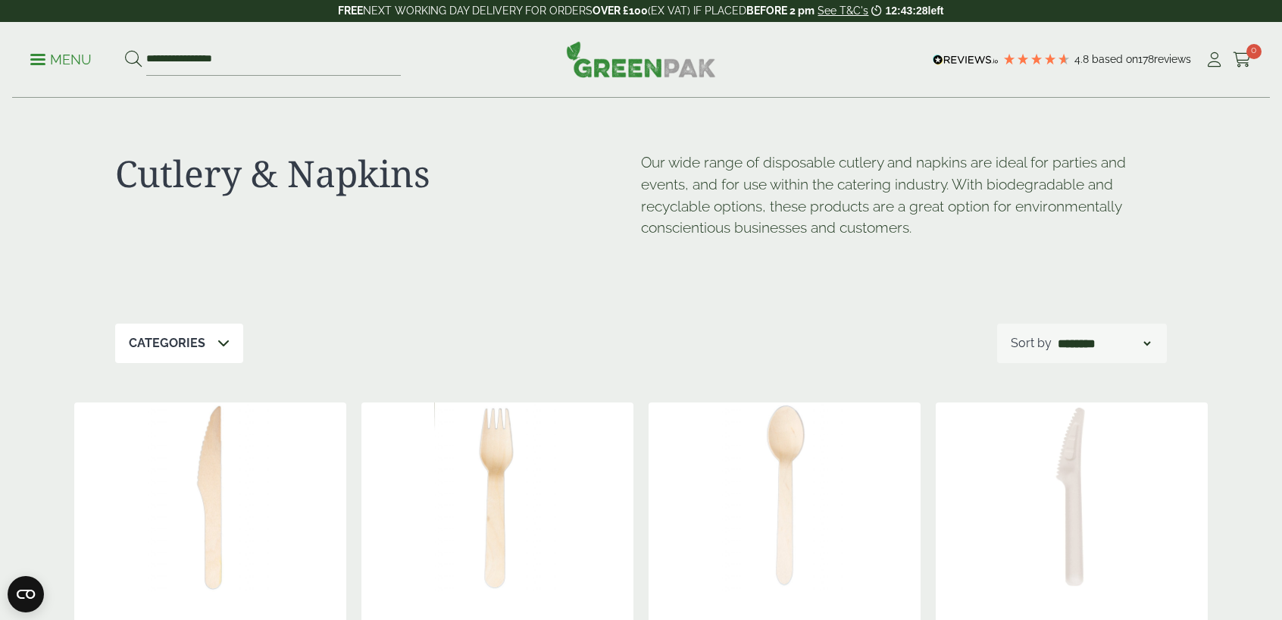 This screenshot has width=1282, height=620. What do you see at coordinates (843, 11) in the screenshot?
I see `a: See T&C's` at bounding box center [843, 11].